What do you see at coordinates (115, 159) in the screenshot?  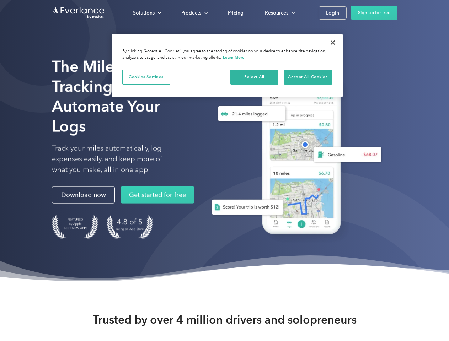 I see `p: Track your miles automatically, log expenses easily, and keep more of what you make, all in one app` at bounding box center [115, 159].